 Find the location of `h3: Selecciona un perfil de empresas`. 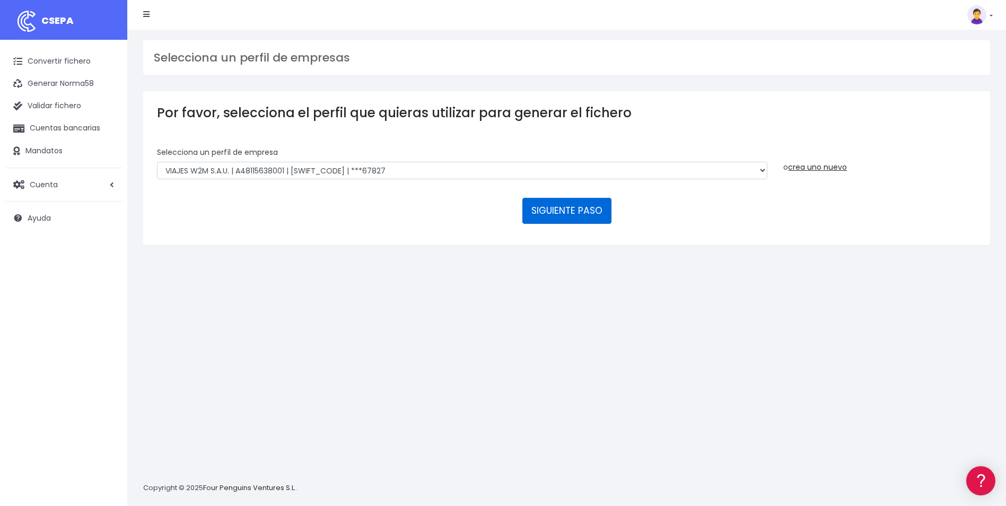

h3: Selecciona un perfil de empresas is located at coordinates (566, 58).